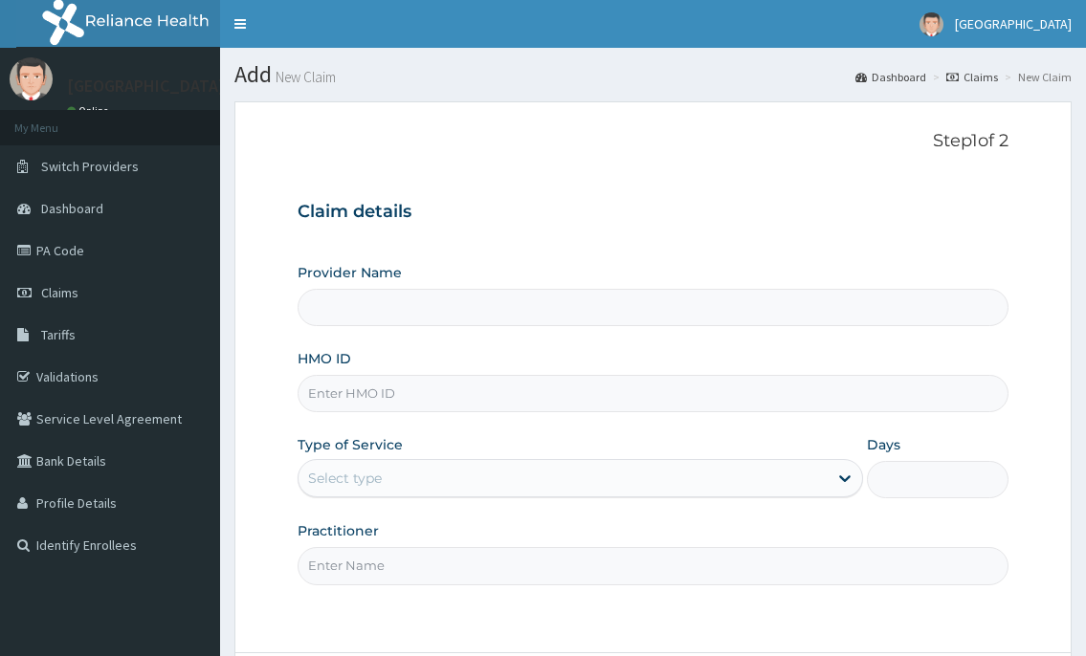 The image size is (1086, 656). Describe the element at coordinates (350, 445) in the screenshot. I see `label: Type of Service` at that location.